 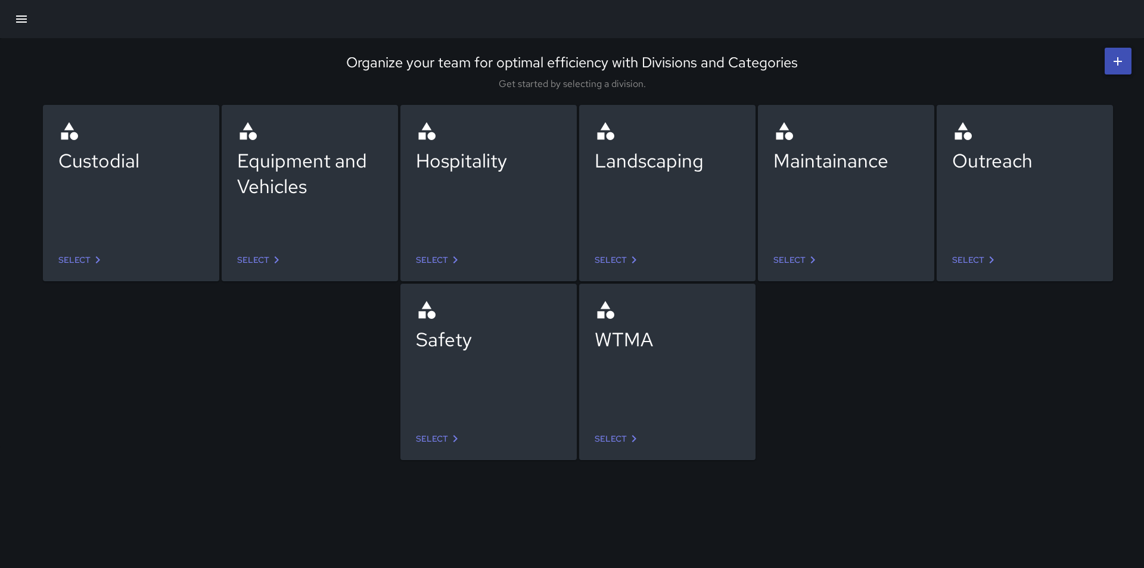 What do you see at coordinates (667, 160) in the screenshot?
I see `div: Landscaping` at bounding box center [667, 160].